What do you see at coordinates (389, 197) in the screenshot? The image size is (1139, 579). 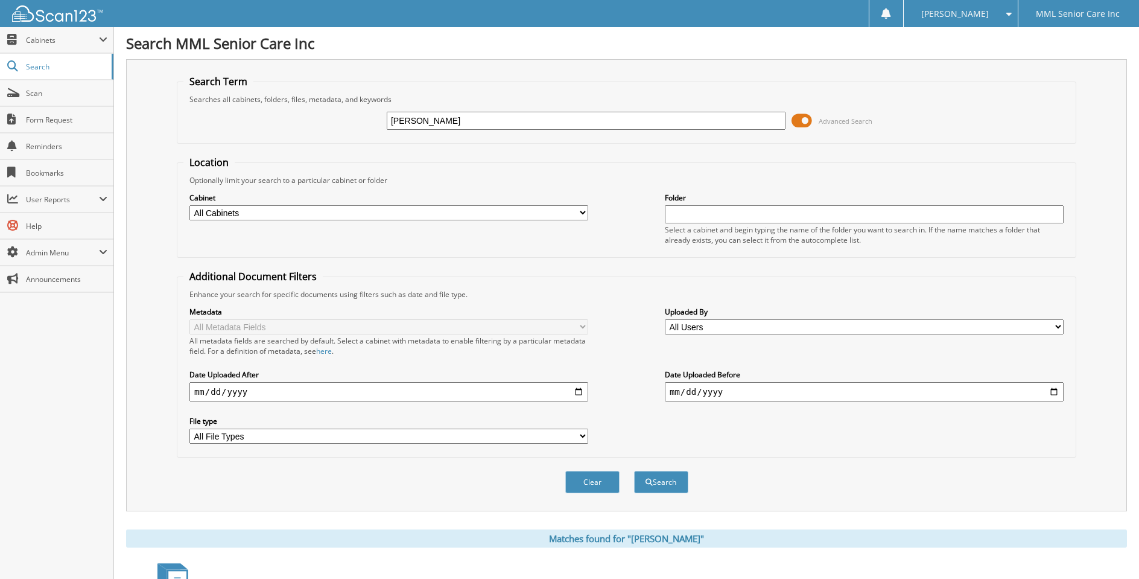 I see `label: Cabinet` at bounding box center [389, 197].